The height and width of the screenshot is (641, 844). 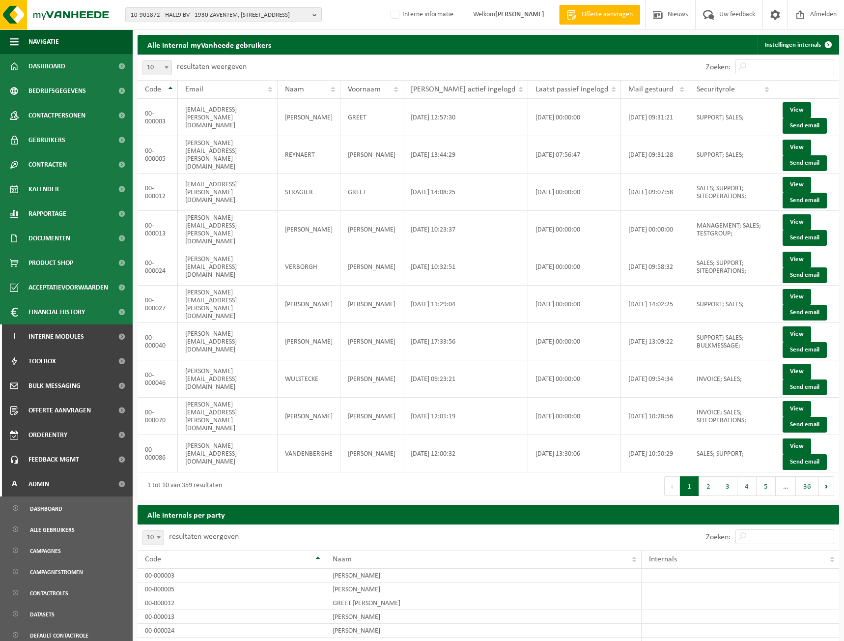 I want to click on span: Datasets, so click(x=42, y=614).